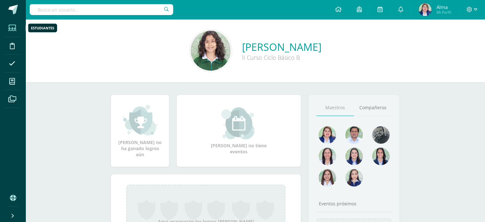 The width and height of the screenshot is (485, 222). I want to click on img: 78f4197572b4db04b380d46154379998.png, so click(327, 156).